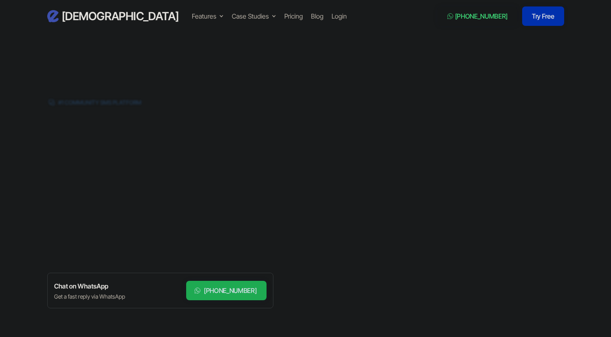  Describe the element at coordinates (543, 16) in the screenshot. I see `a: Try Free` at that location.